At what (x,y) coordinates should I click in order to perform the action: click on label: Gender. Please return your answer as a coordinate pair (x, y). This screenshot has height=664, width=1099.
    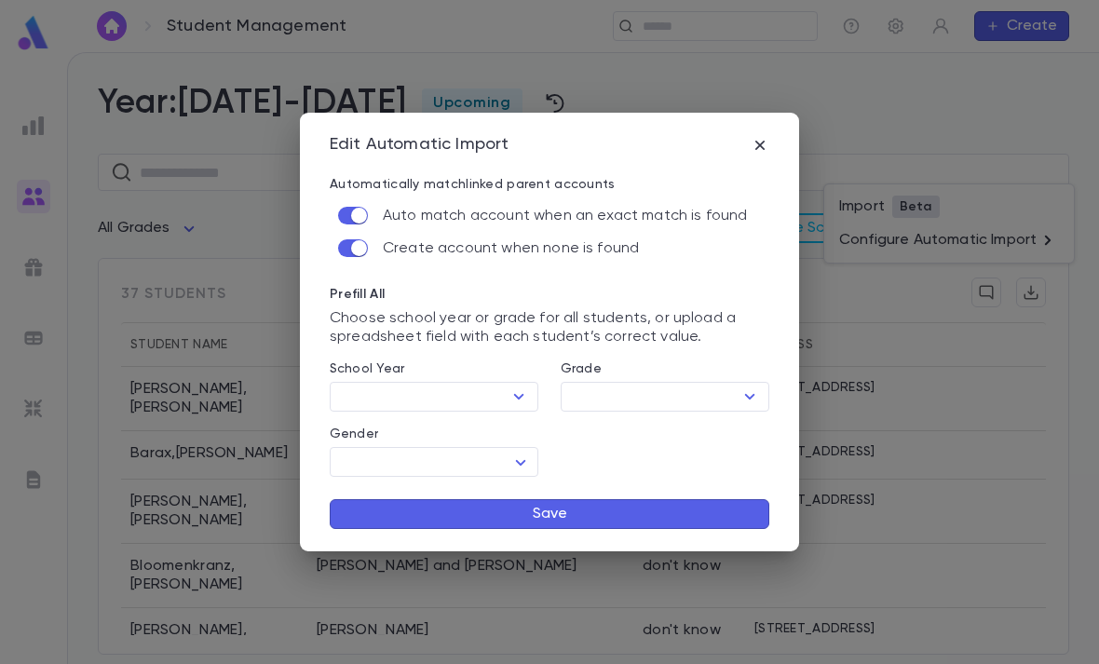
    Looking at the image, I should click on (354, 434).